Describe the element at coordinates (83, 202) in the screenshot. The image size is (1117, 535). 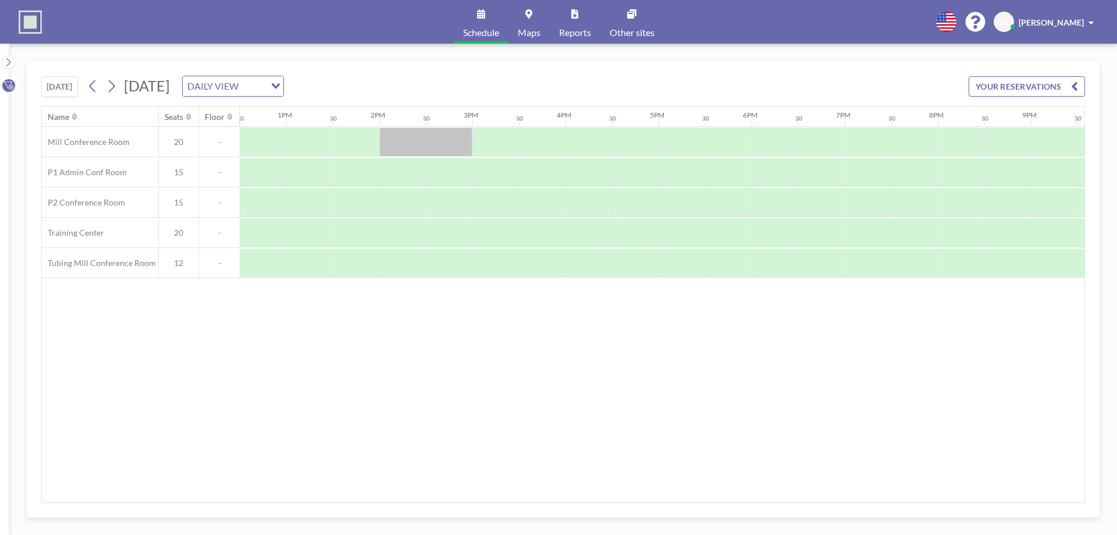
I see `span: P2 Conference Room` at that location.